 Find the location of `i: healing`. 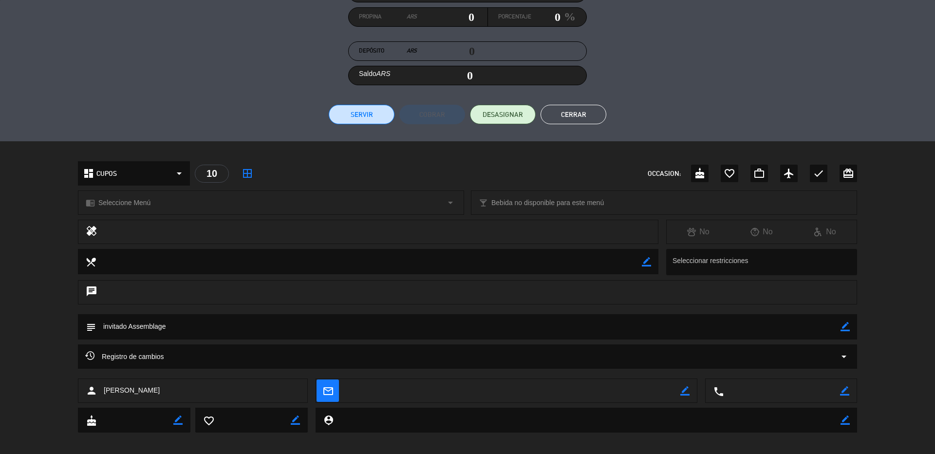

i: healing is located at coordinates (92, 232).